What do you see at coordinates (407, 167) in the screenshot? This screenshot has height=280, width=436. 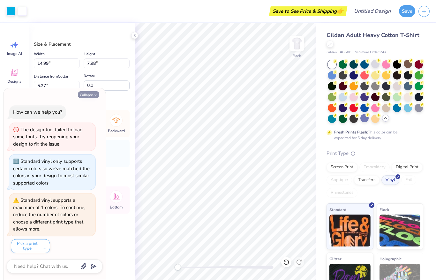 I see `div: Digital Print` at bounding box center [407, 167].